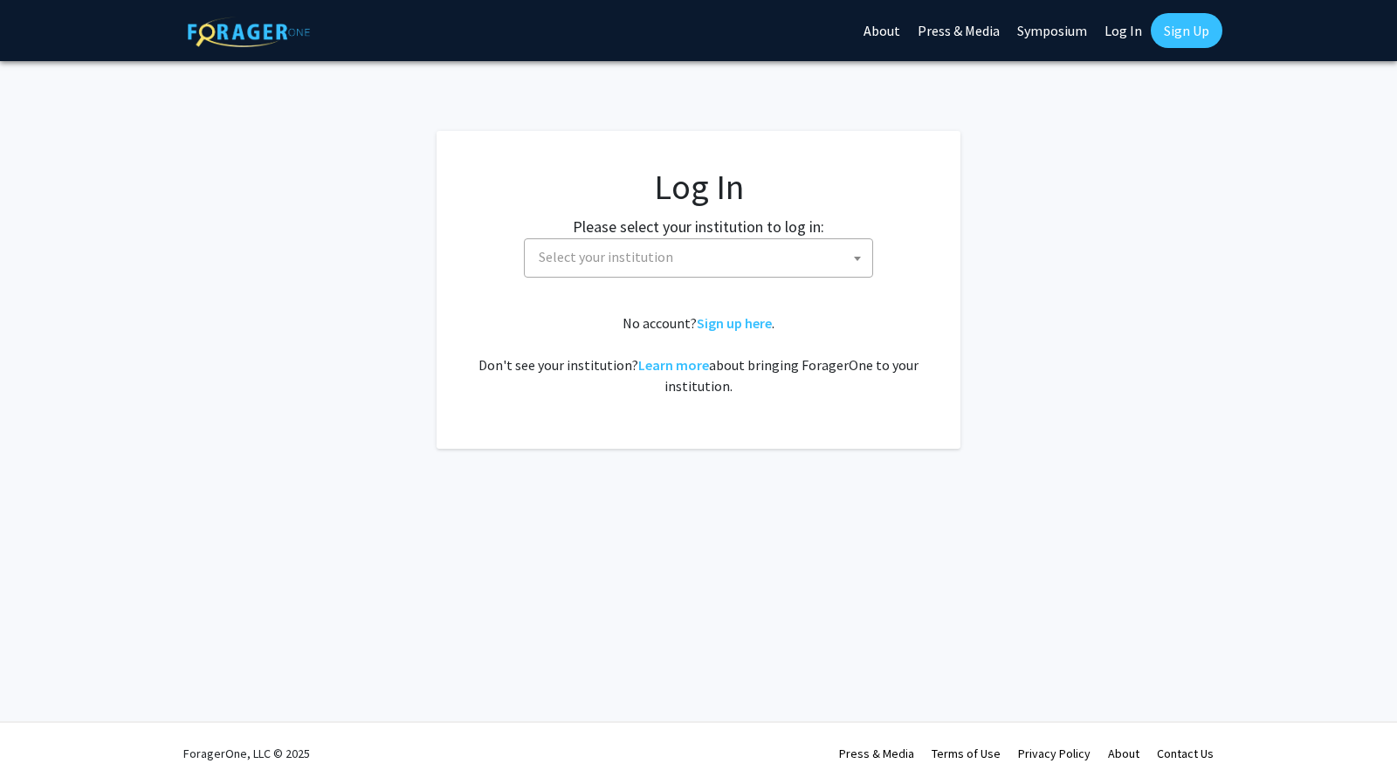 This screenshot has width=1397, height=784. Describe the element at coordinates (877, 754) in the screenshot. I see `a: Press & Media` at that location.